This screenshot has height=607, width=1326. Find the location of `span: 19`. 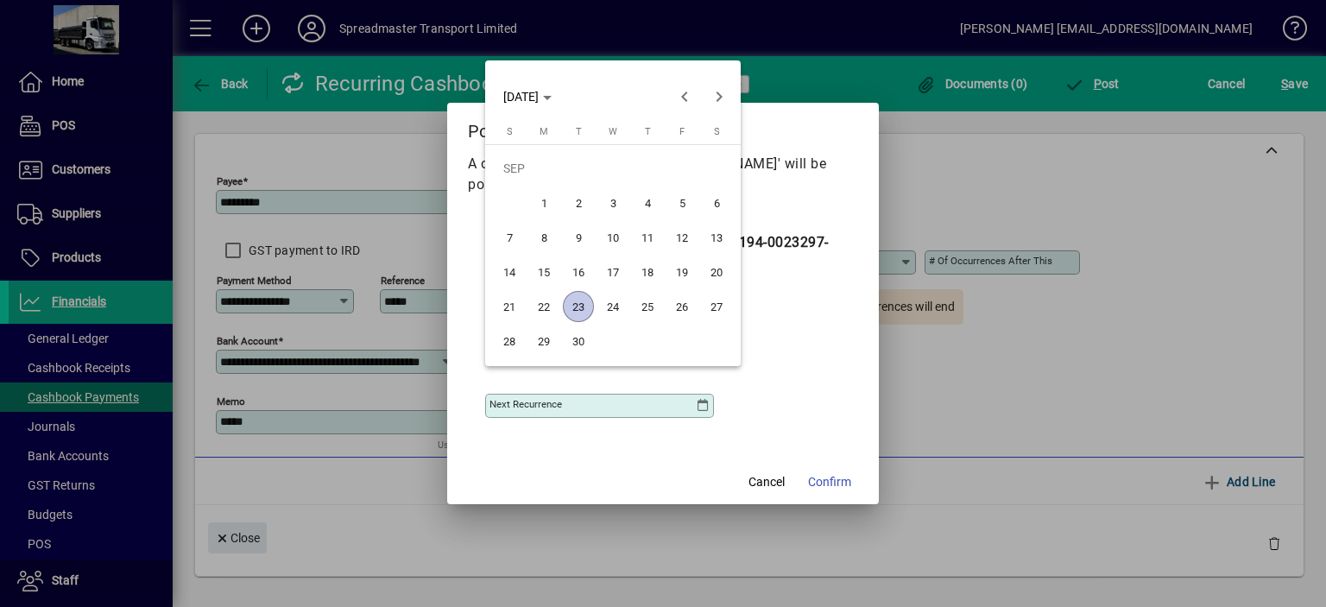

span: 19 is located at coordinates (682, 272).